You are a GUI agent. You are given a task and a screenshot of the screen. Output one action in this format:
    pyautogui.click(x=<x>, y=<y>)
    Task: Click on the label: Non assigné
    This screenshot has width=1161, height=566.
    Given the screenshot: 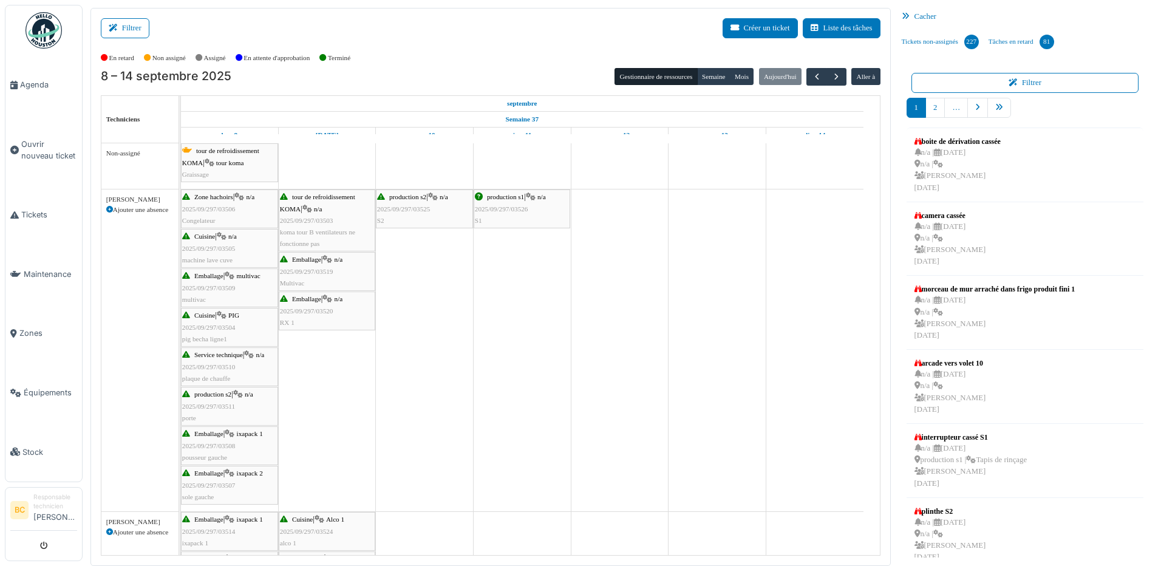 What is the action you would take?
    pyautogui.click(x=169, y=58)
    